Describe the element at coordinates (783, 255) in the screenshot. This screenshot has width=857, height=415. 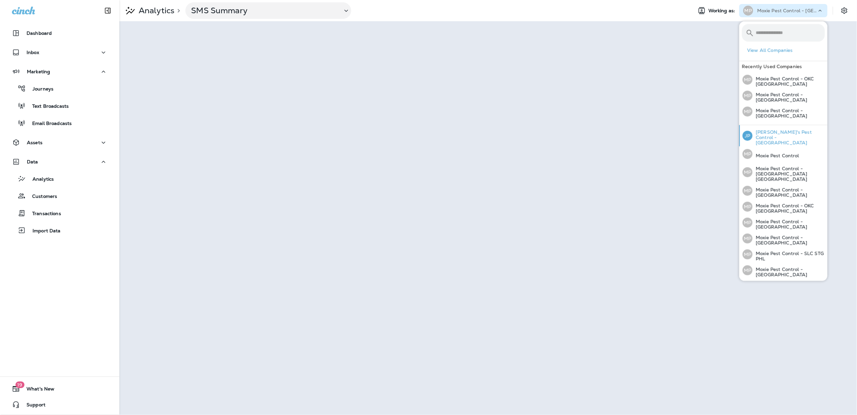
I see `button: MPMoxie Pest Control - SLC STG PHL` at that location.